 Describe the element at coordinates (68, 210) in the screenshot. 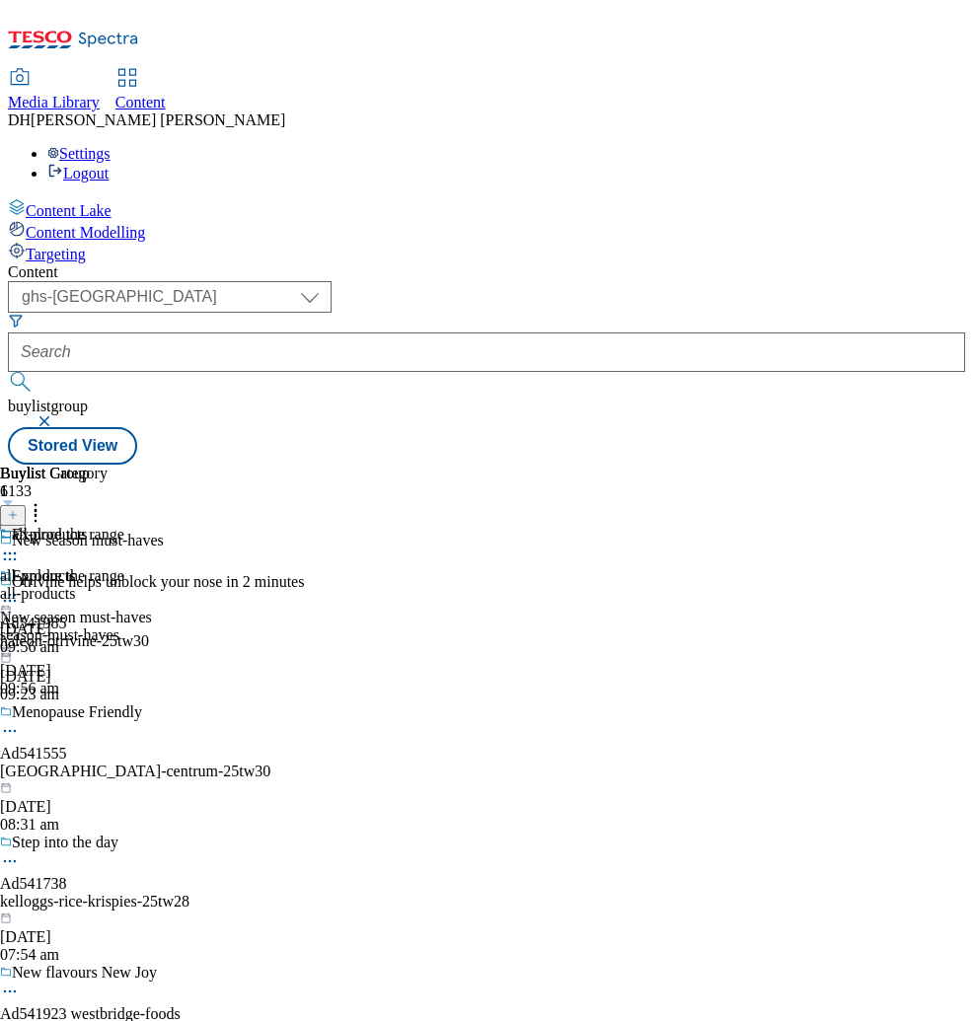

I see `span: Content Lake` at that location.